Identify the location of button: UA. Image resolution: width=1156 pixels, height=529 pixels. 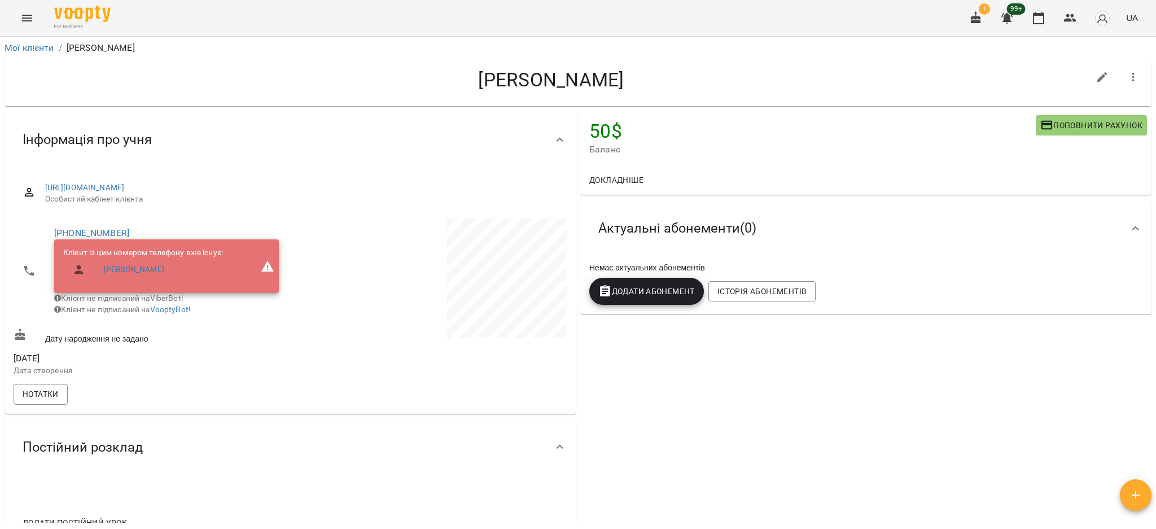
(1132, 17).